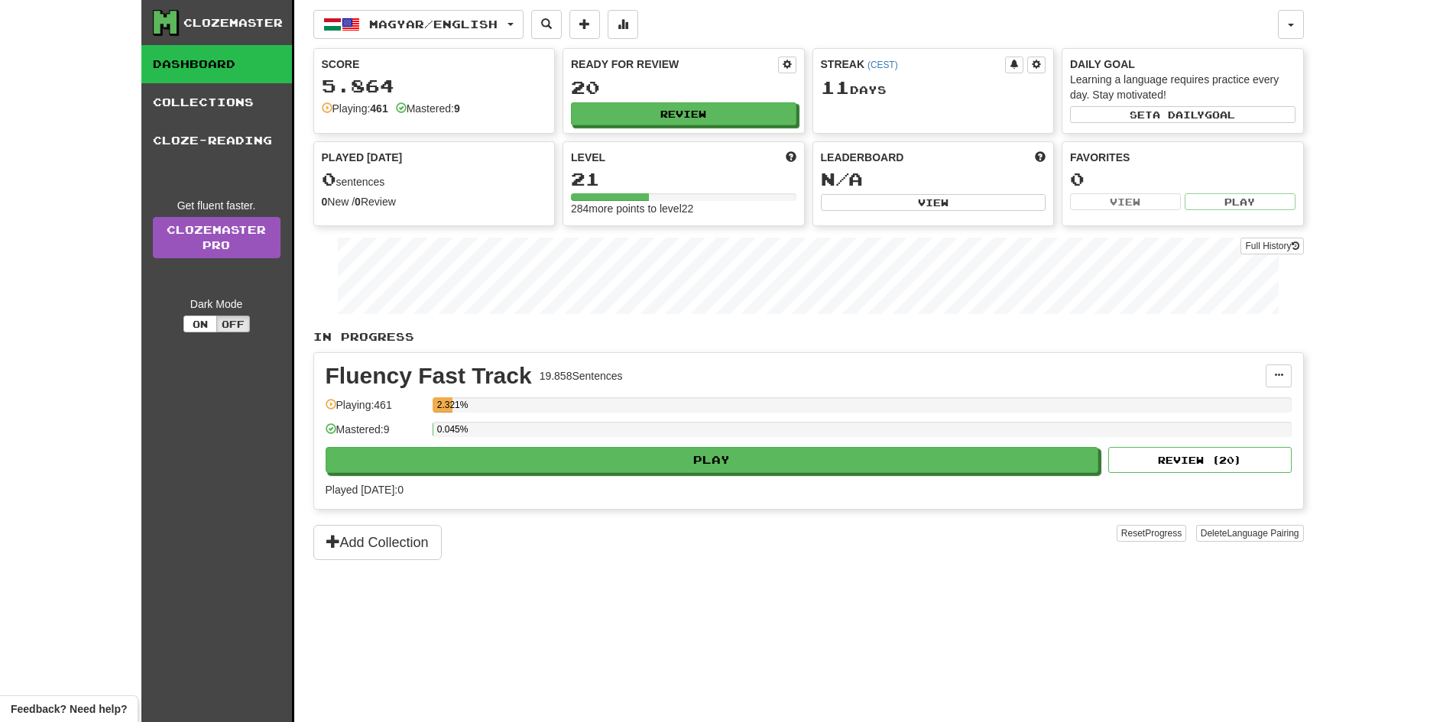  Describe the element at coordinates (841, 179) in the screenshot. I see `span: N/A` at that location.